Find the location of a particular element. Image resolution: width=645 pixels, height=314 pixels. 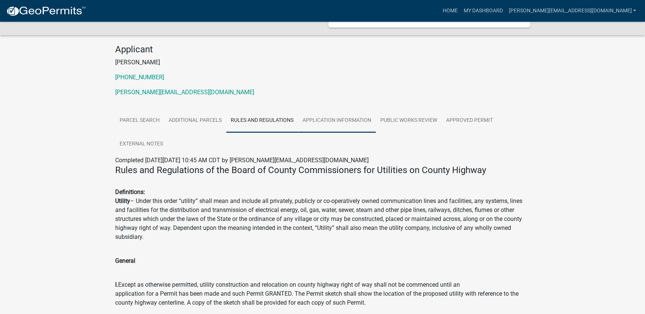

a: Approved Permit is located at coordinates (469, 121).